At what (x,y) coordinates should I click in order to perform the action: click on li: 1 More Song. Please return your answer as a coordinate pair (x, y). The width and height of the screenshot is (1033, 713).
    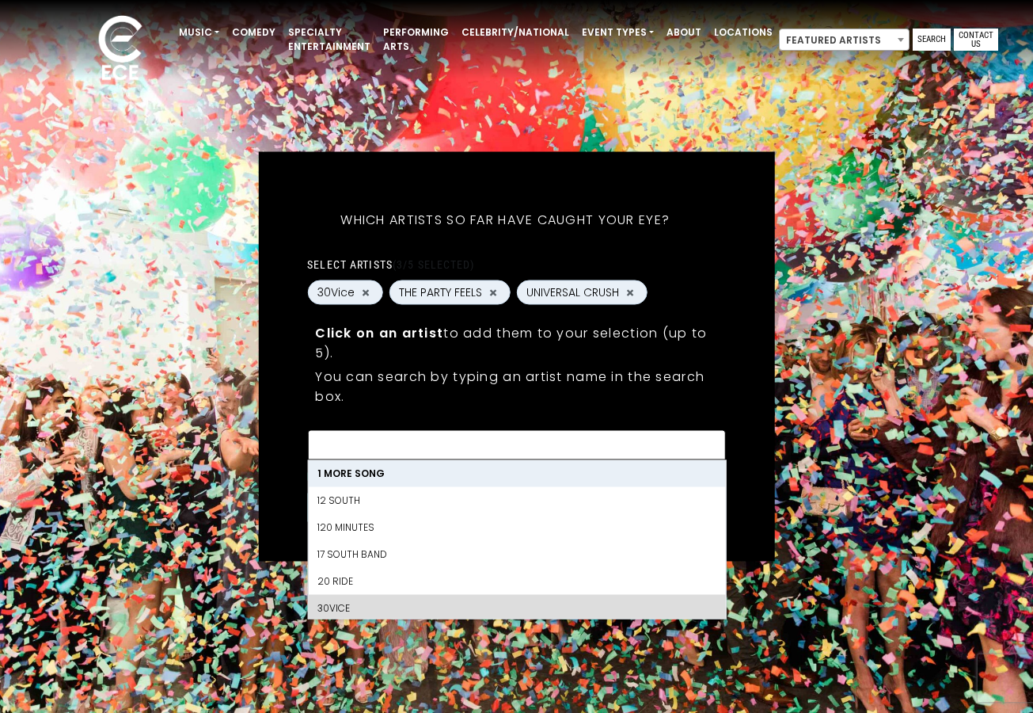
    Looking at the image, I should click on (516, 473).